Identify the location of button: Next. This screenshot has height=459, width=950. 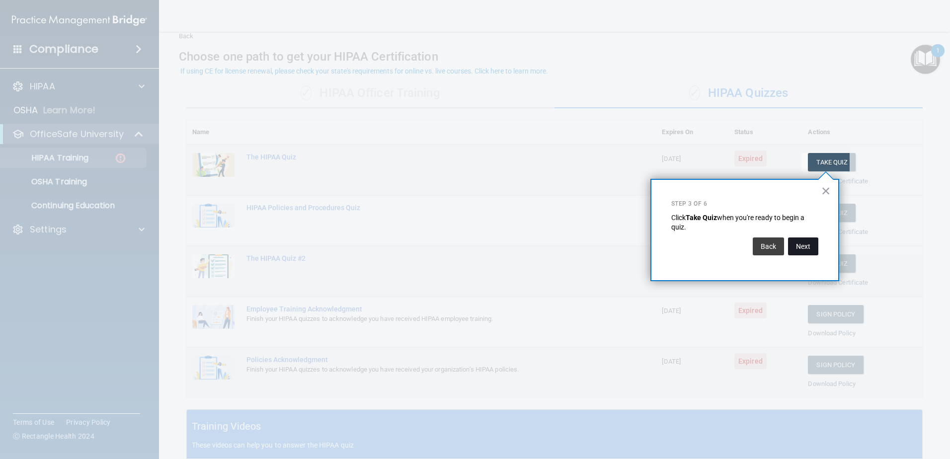
(803, 246).